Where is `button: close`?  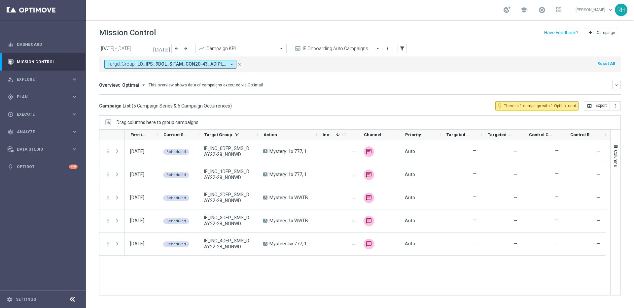 button: close is located at coordinates (239, 64).